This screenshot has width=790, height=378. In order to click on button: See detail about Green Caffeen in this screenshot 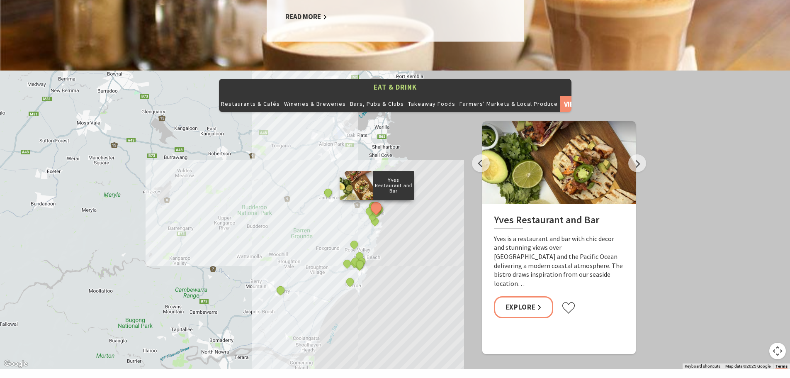, I will do `click(370, 211)`.